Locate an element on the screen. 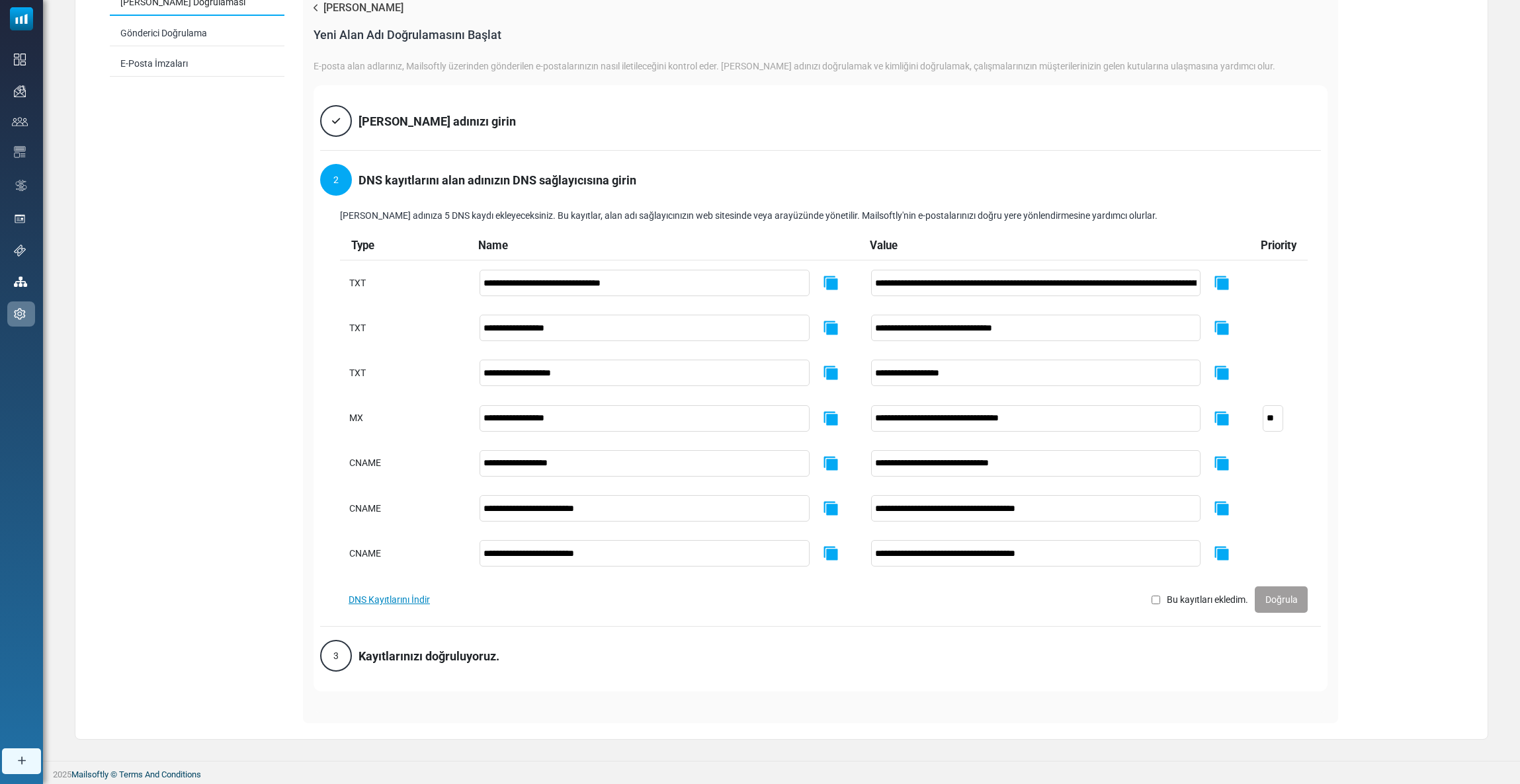 The image size is (1520, 784). th: Value is located at coordinates (1054, 246).